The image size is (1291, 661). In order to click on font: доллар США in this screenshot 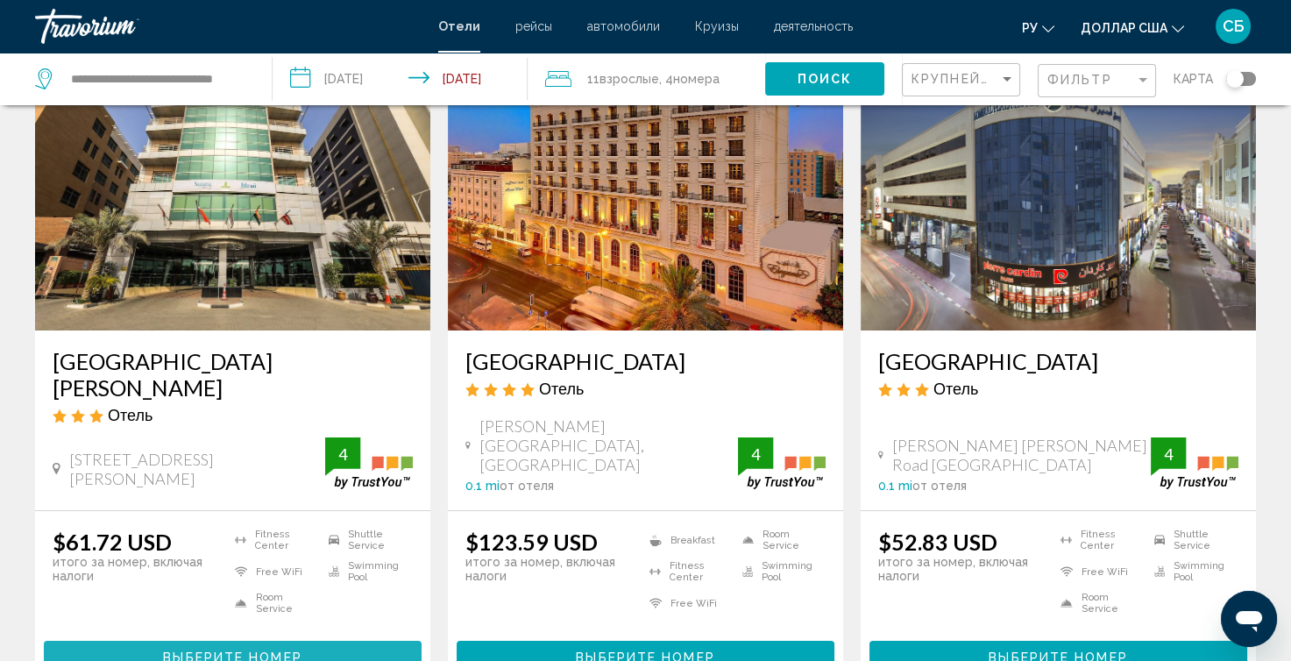, I will do `click(1124, 28)`.